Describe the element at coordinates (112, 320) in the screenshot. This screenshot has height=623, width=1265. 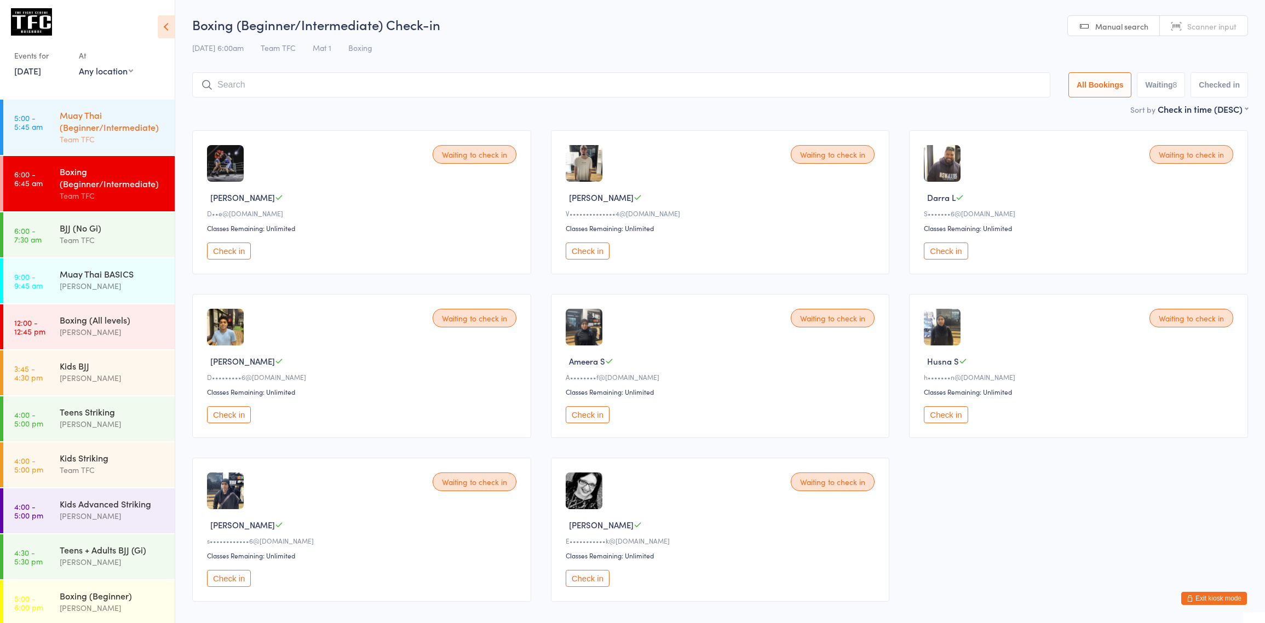
I see `div: Boxing (All levels)` at that location.